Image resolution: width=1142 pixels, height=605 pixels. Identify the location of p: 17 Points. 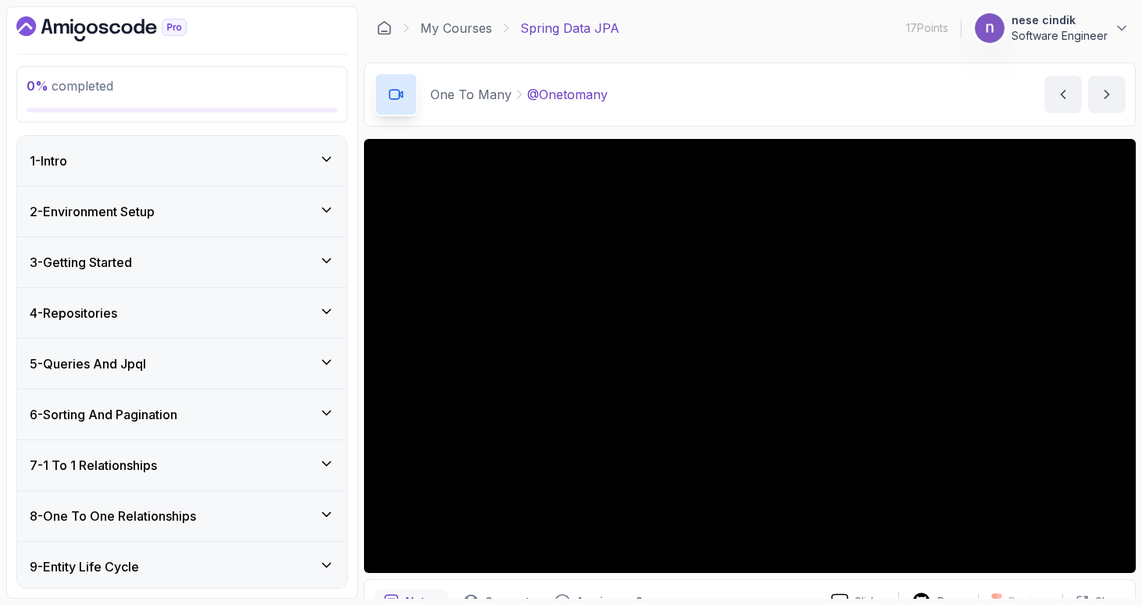
(927, 28).